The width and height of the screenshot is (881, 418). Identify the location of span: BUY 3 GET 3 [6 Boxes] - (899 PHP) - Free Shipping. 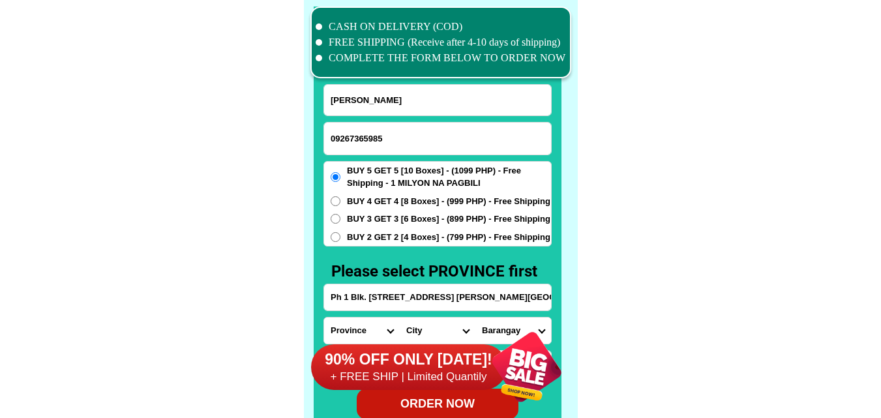
(449, 219).